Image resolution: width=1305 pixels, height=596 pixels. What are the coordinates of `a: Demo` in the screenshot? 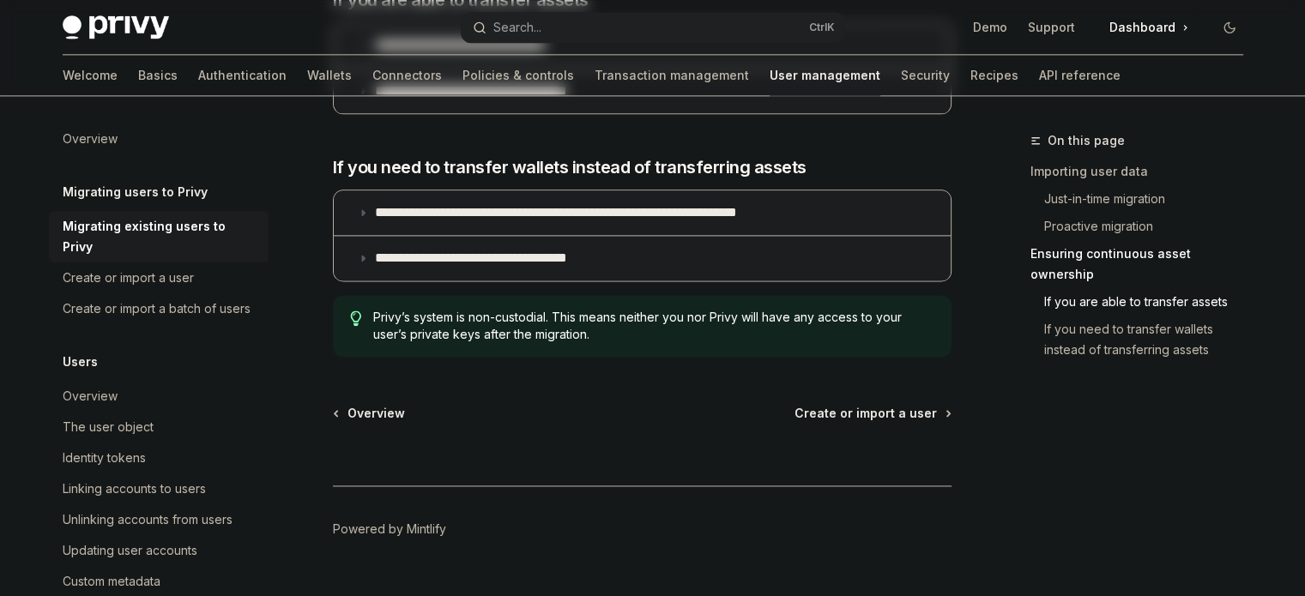 It's located at (990, 27).